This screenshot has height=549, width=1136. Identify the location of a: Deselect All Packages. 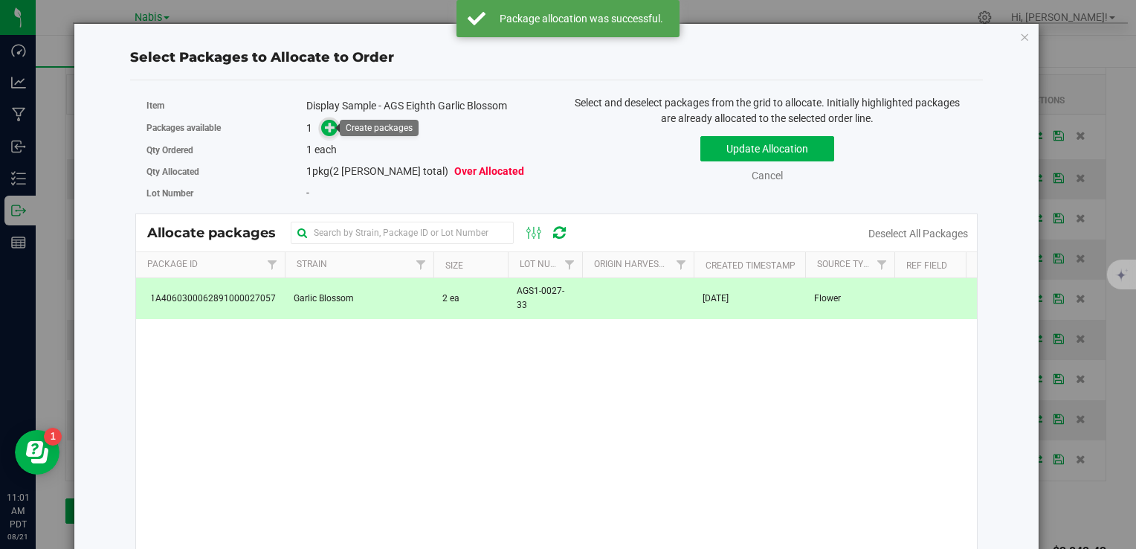
(918, 233).